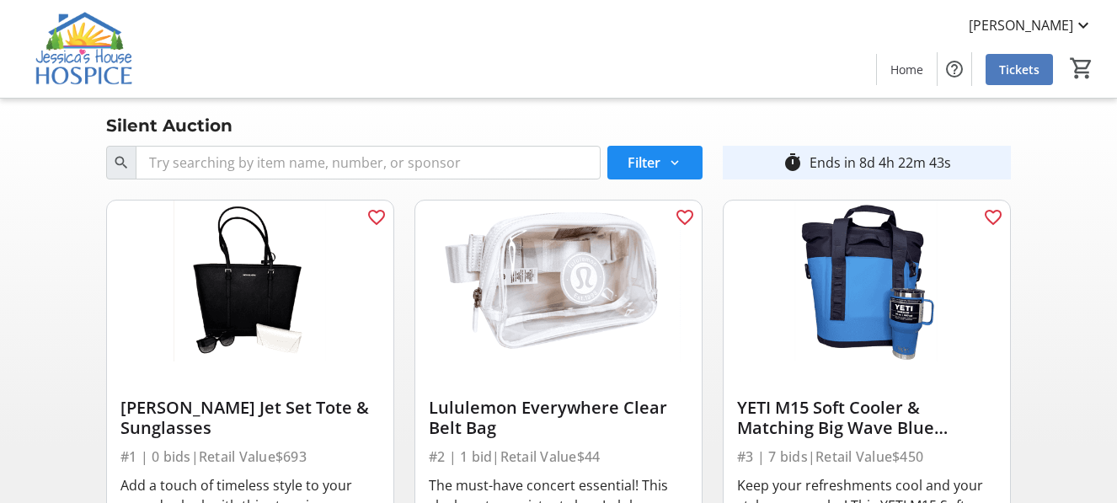 This screenshot has height=503, width=1117. Describe the element at coordinates (368, 163) in the screenshot. I see `input: Try searching by item name, number, or sponsor` at that location.